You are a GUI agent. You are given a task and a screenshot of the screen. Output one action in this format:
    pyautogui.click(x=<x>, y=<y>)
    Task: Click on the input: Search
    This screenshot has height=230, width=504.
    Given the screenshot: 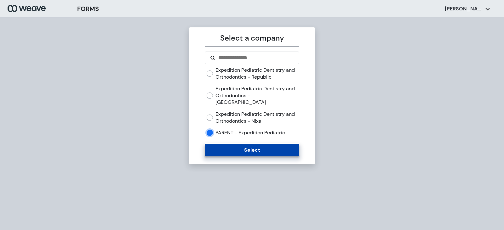 What is the action you would take?
    pyautogui.click(x=256, y=58)
    